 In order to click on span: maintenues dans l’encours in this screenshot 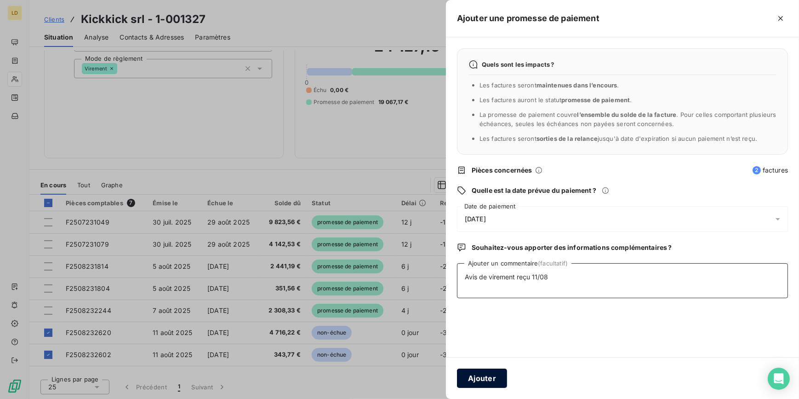, I will do `click(577, 85)`.